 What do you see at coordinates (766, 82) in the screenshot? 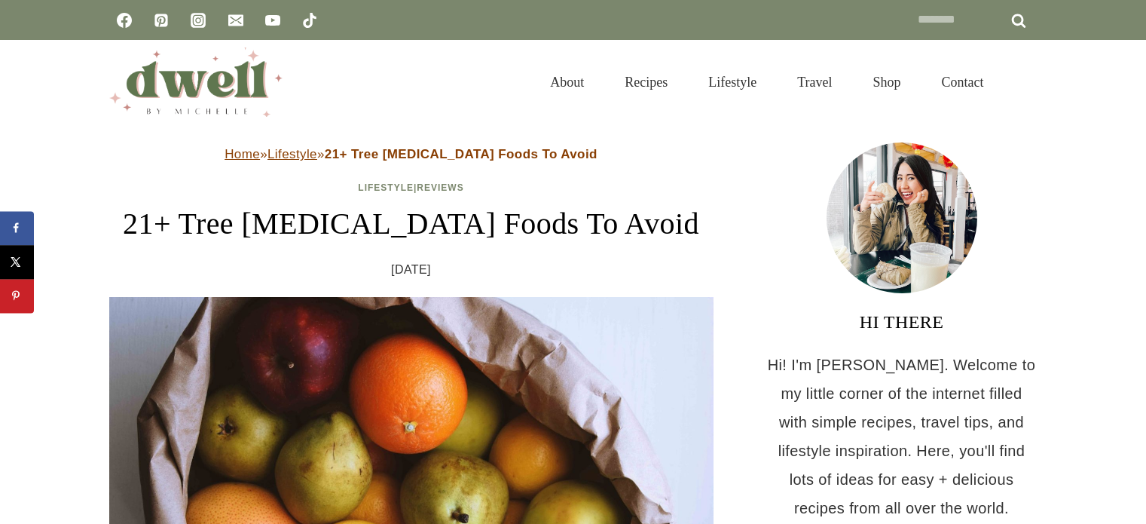
I see `nav: Primary Navigation` at bounding box center [766, 82].